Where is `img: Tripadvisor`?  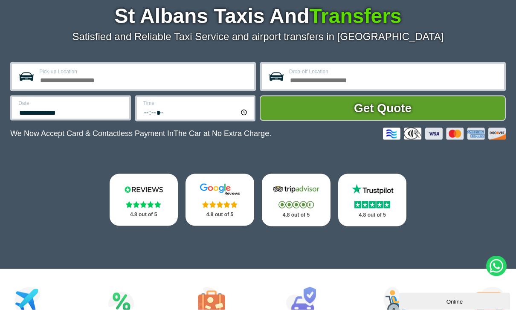
img: Tripadvisor is located at coordinates (296, 189).